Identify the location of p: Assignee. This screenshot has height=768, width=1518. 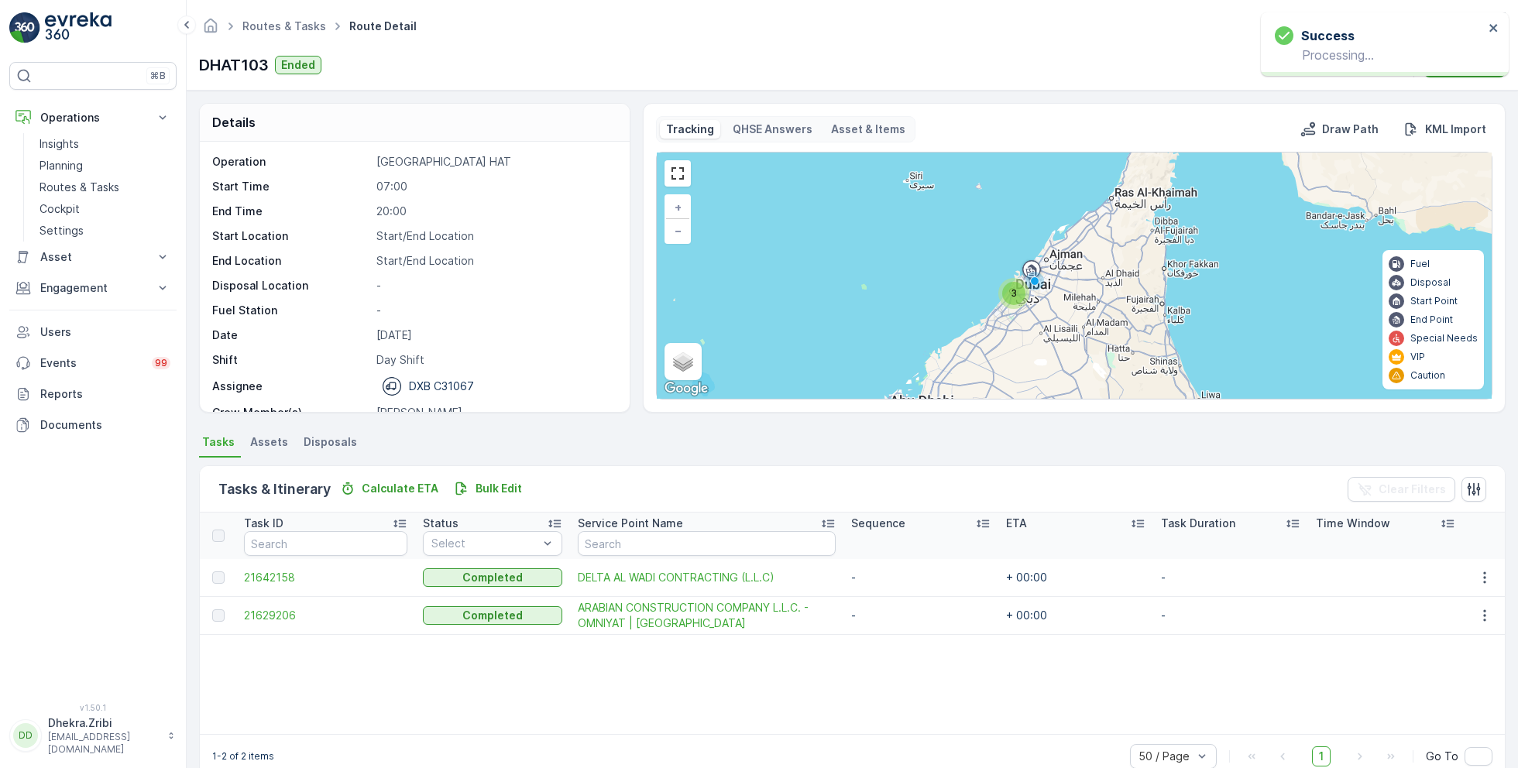
(237, 386).